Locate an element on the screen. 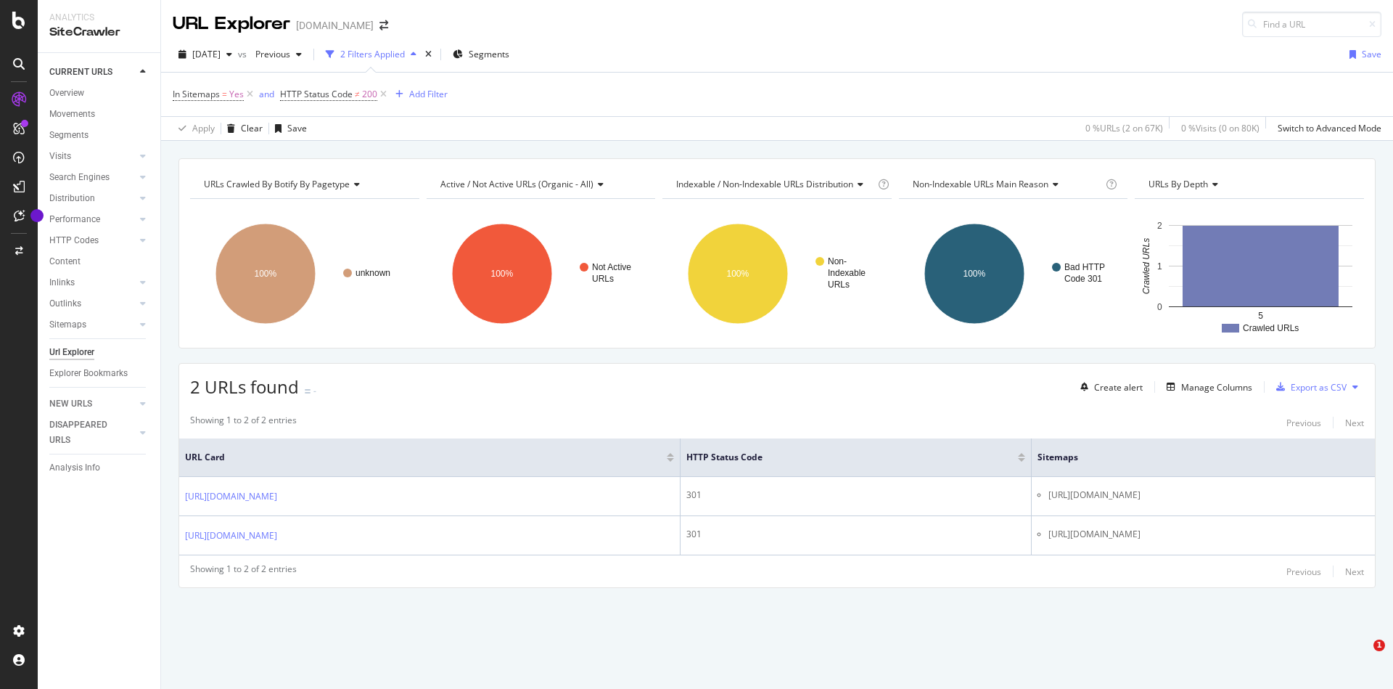 The width and height of the screenshot is (1393, 689). button: Manage Columns is located at coordinates (1207, 387).